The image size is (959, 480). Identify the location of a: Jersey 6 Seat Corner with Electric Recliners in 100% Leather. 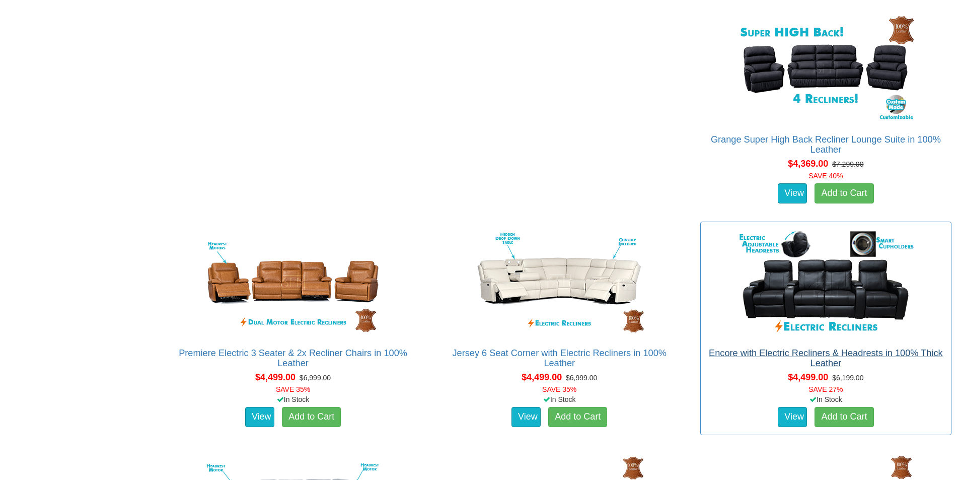
(559, 358).